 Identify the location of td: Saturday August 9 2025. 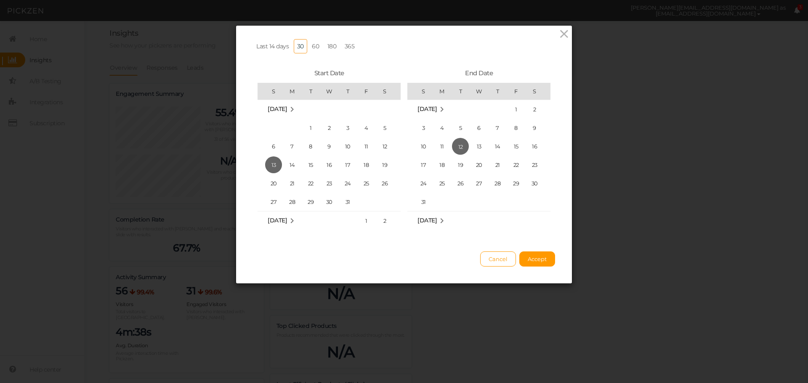
(538, 128).